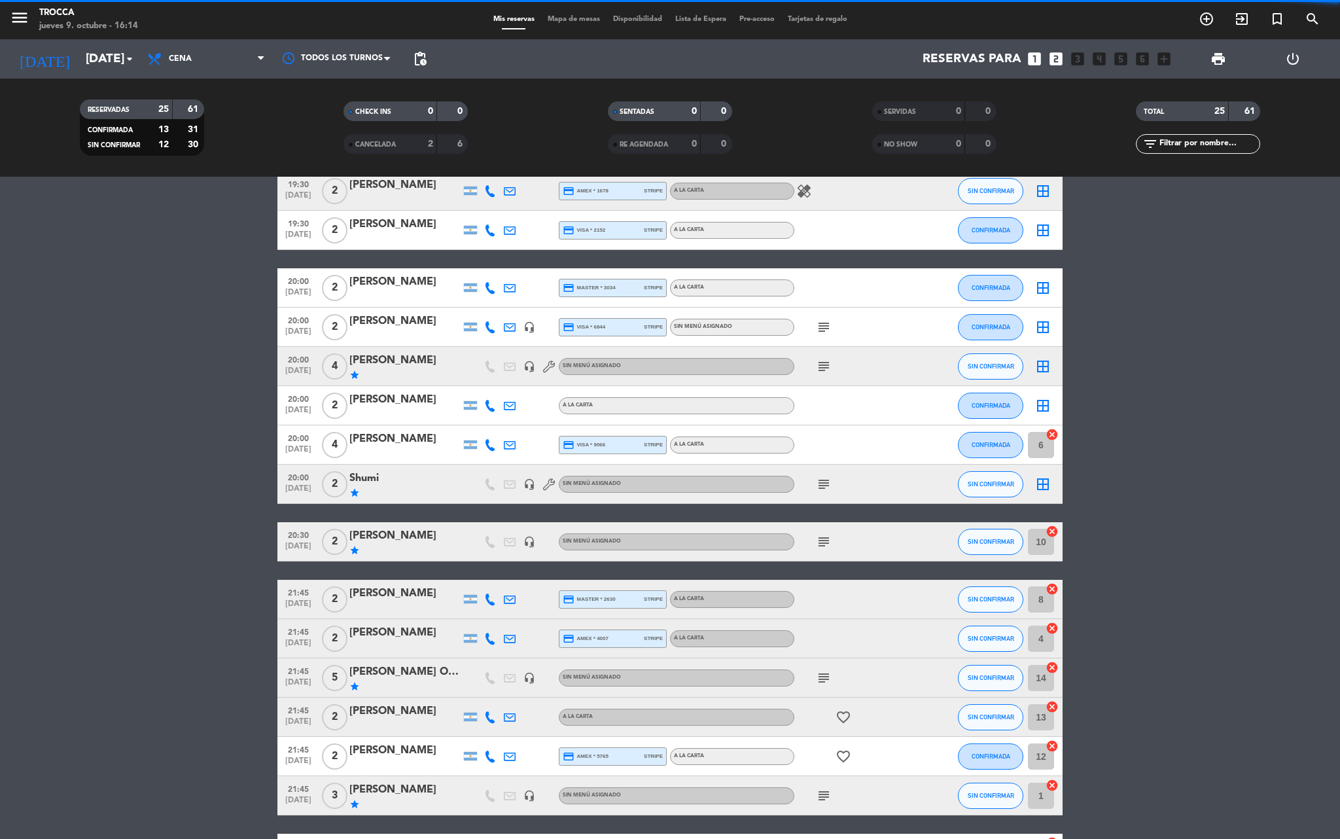  What do you see at coordinates (334, 678) in the screenshot?
I see `span: 5` at bounding box center [334, 678].